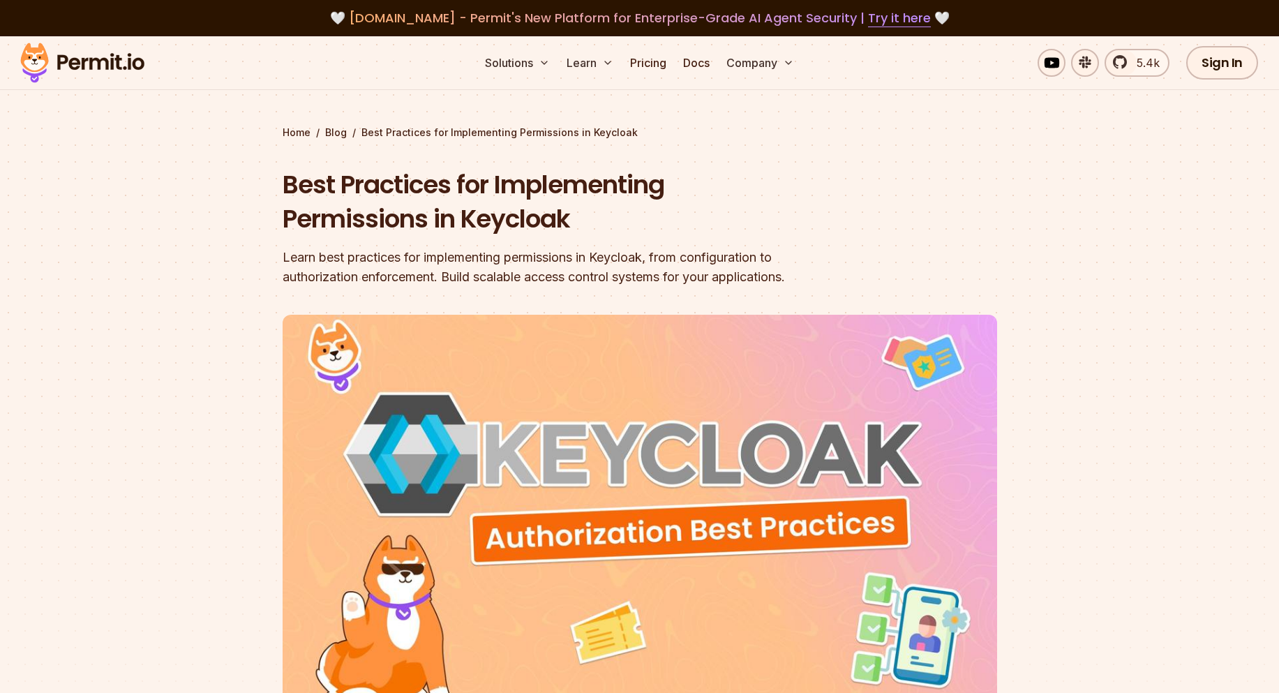 This screenshot has height=693, width=1279. Describe the element at coordinates (296, 133) in the screenshot. I see `a: Home` at that location.